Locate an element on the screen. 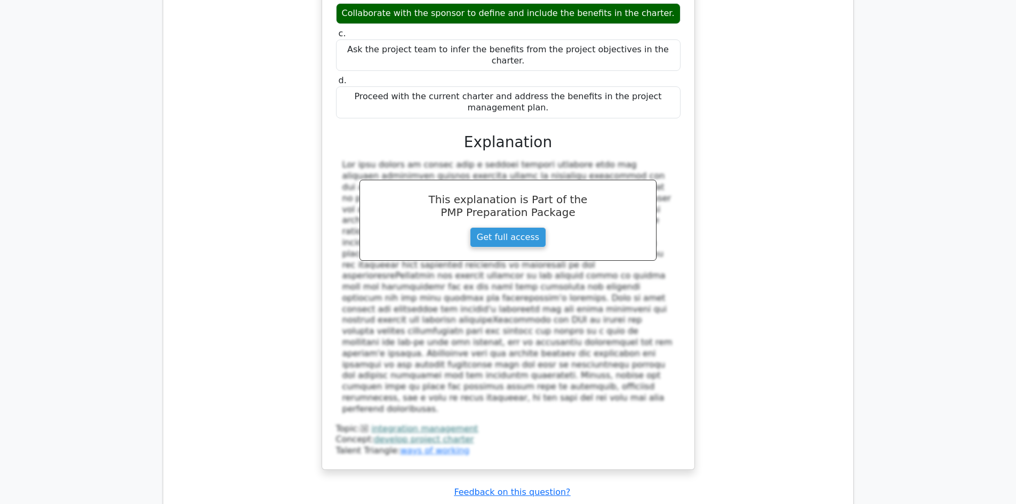 The height and width of the screenshot is (504, 1016). u: Feedback on this question? is located at coordinates (512, 492).